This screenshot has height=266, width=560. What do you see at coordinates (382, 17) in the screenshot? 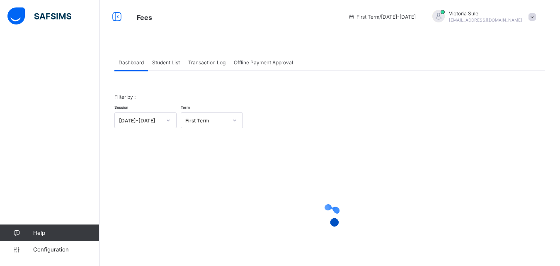
I see `span: session/term information` at bounding box center [382, 17].